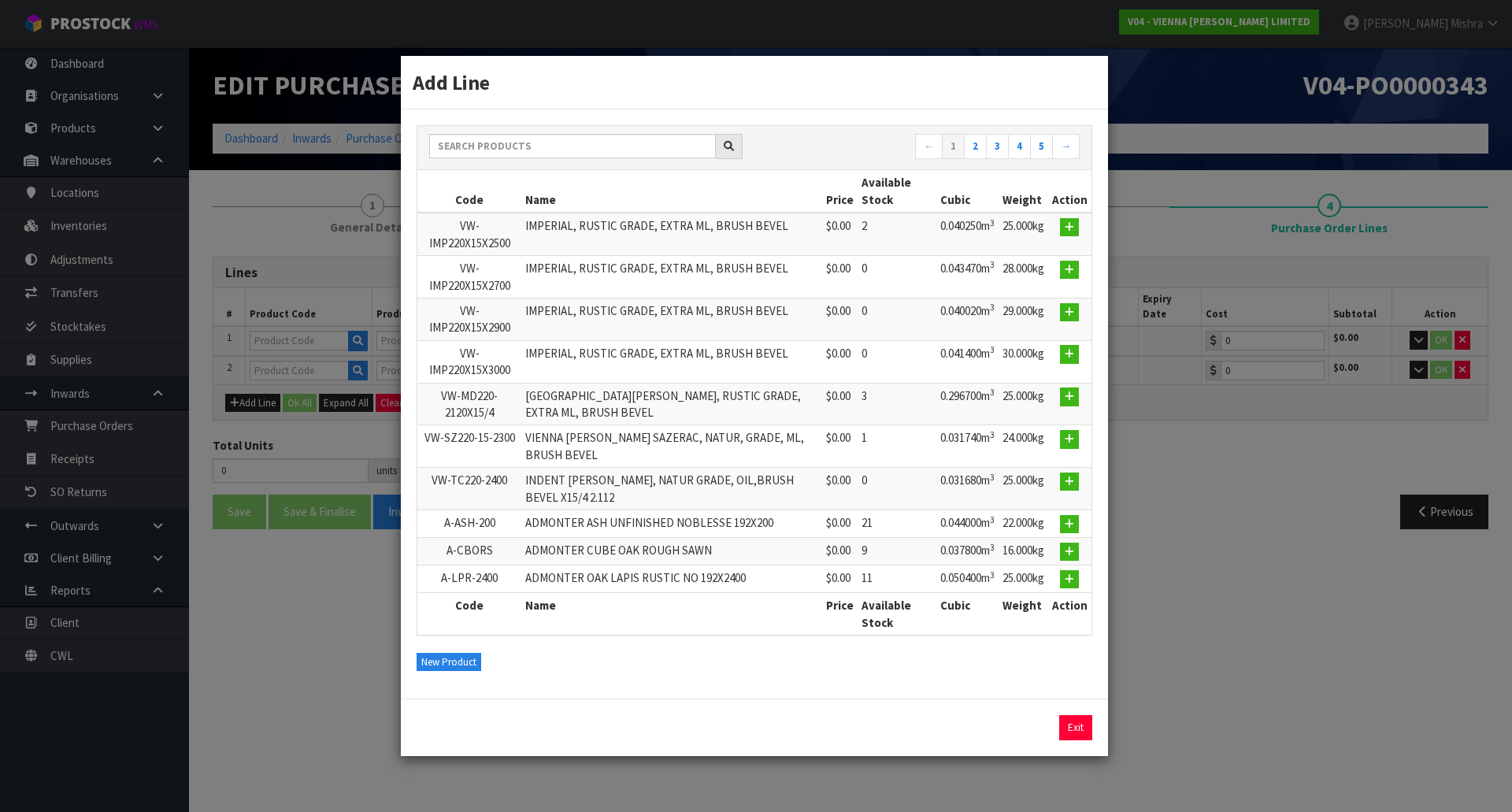 The height and width of the screenshot is (812, 1512). Describe the element at coordinates (897, 579) in the screenshot. I see `td: 11` at that location.